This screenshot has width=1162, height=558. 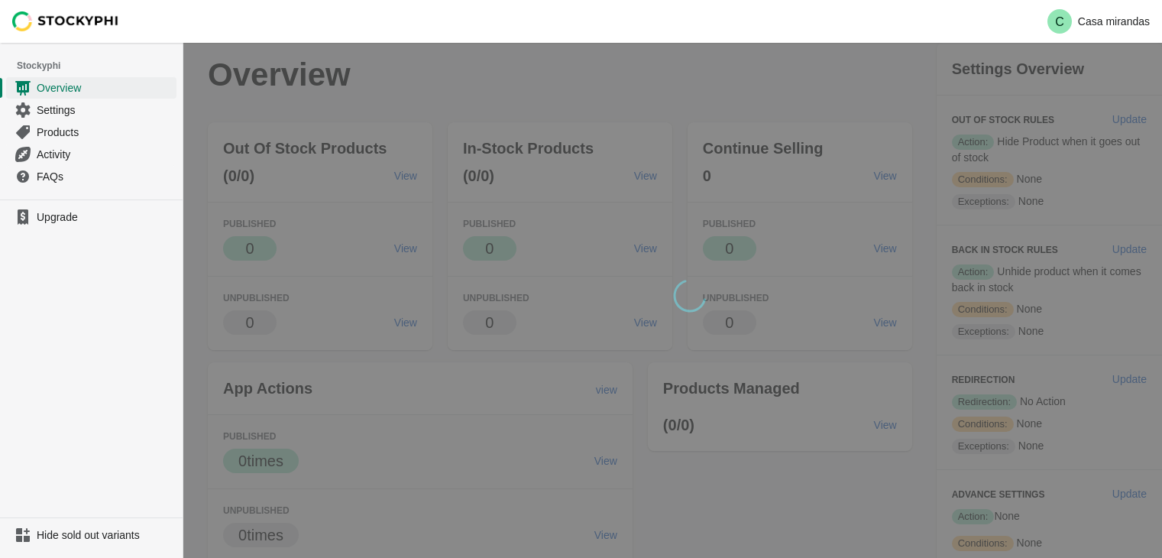 What do you see at coordinates (105, 177) in the screenshot?
I see `span: FAQs` at bounding box center [105, 177].